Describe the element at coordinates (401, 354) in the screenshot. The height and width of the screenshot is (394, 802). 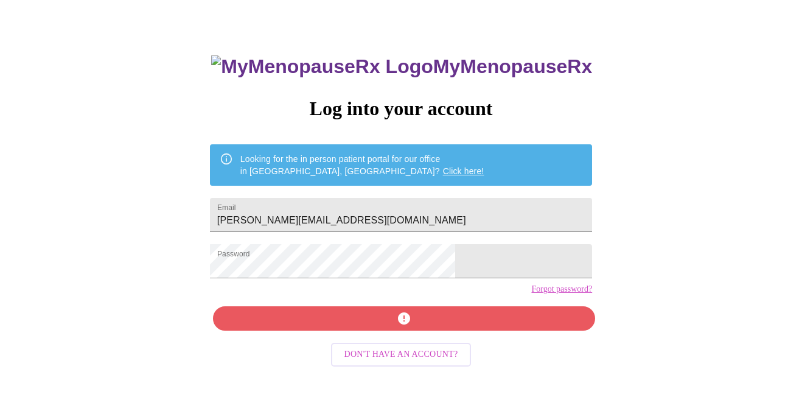
I see `button: Don't have an account?` at that location.